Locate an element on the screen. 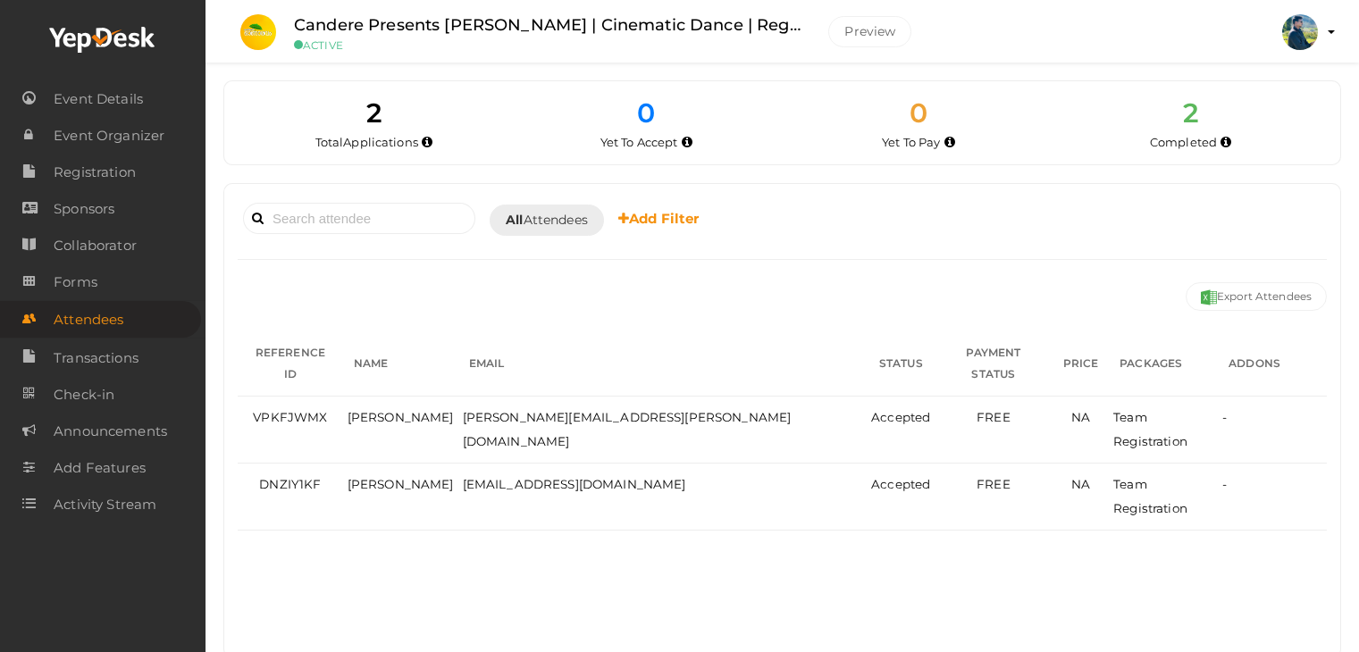  i: Total number of applications is located at coordinates (427, 142).